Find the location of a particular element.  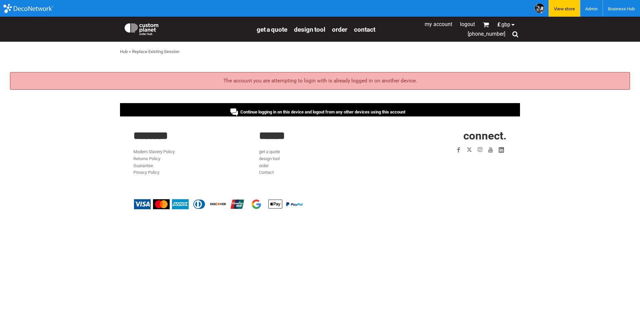

img: Apple Pay is located at coordinates (276, 204).